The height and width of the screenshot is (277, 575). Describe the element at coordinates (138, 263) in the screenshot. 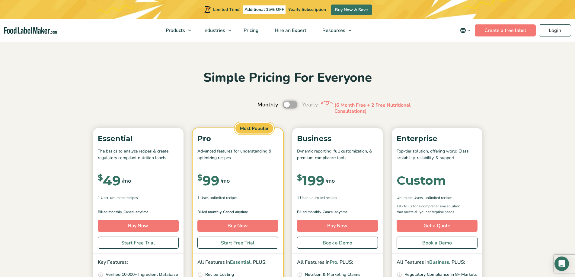

I see `p: Key Features:` at that location.